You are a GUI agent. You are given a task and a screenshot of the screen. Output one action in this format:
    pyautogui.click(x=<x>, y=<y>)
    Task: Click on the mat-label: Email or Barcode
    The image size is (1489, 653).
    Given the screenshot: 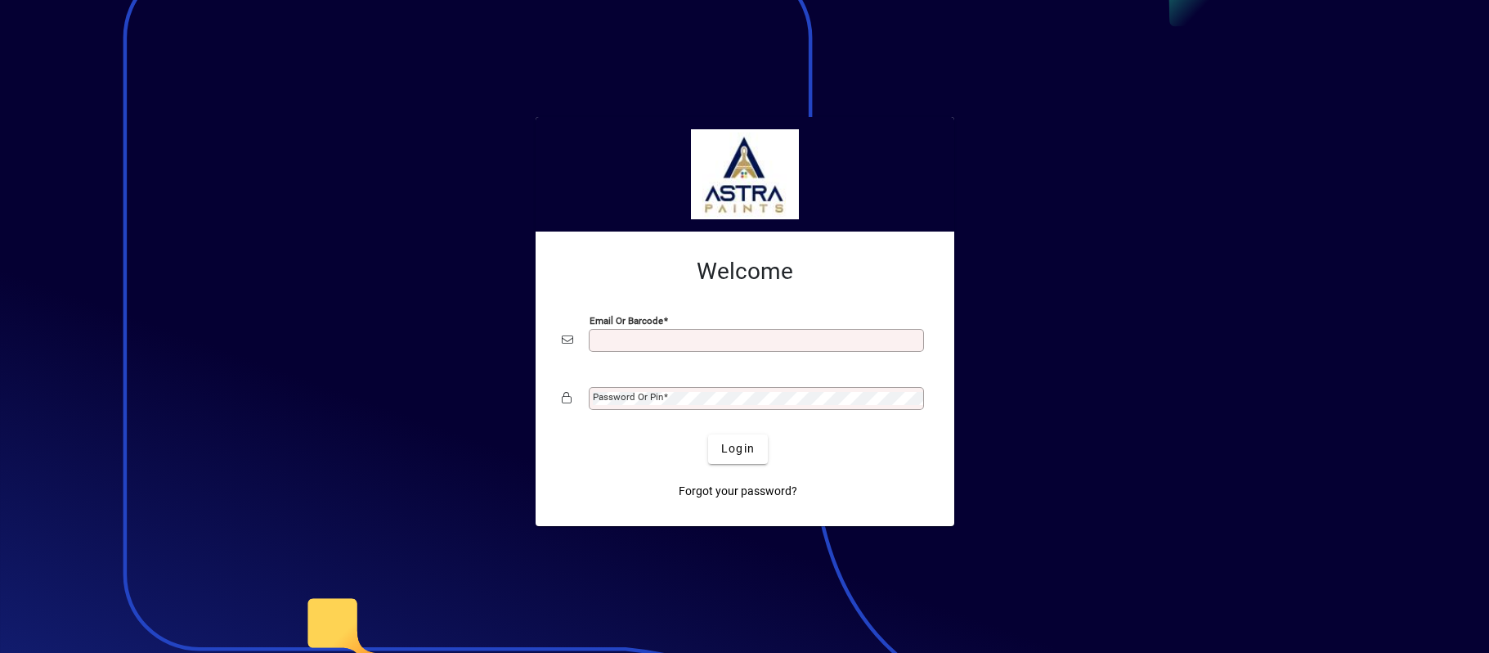 What is the action you would take?
    pyautogui.click(x=626, y=320)
    